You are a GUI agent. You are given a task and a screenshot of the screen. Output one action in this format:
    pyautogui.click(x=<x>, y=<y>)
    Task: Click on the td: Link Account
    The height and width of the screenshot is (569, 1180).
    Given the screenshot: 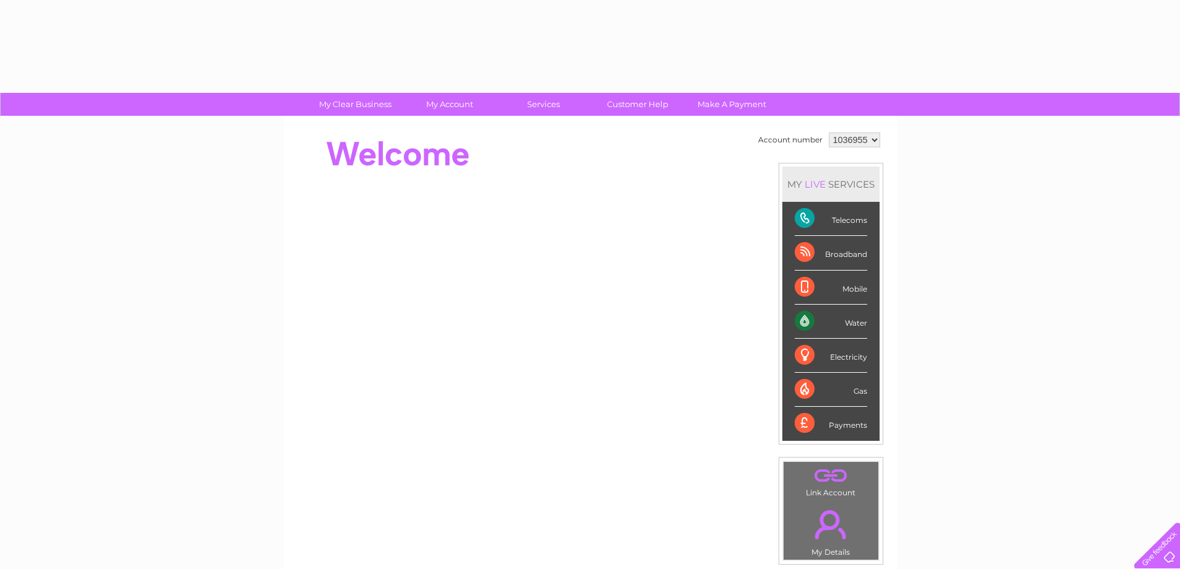 What is the action you would take?
    pyautogui.click(x=831, y=481)
    